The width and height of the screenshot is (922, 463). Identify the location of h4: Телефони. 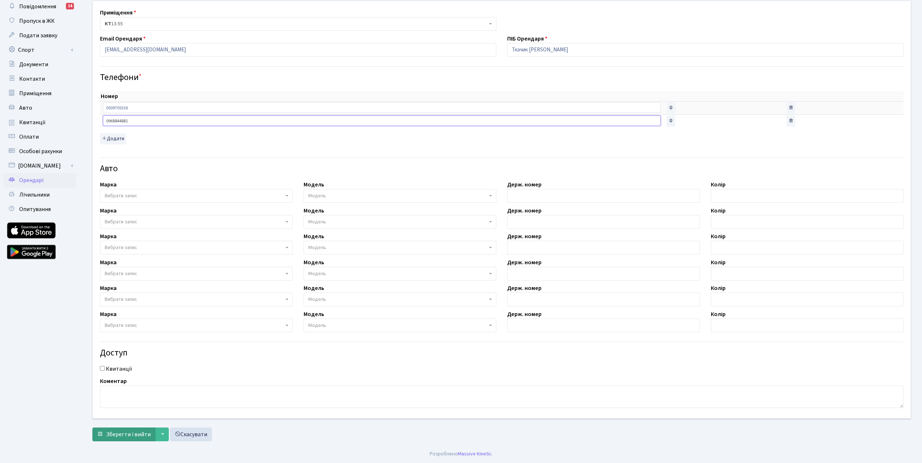
(502, 78).